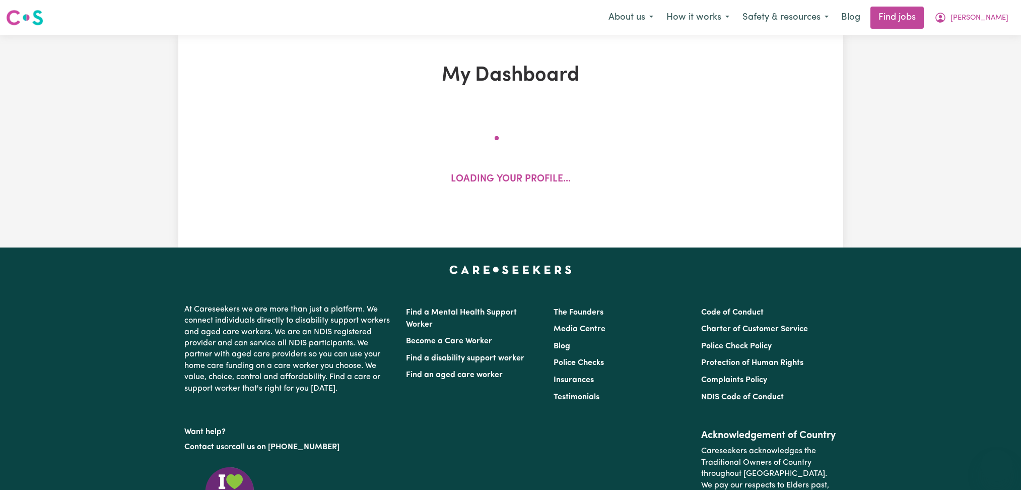  What do you see at coordinates (579, 363) in the screenshot?
I see `a: Police Checks` at bounding box center [579, 363].